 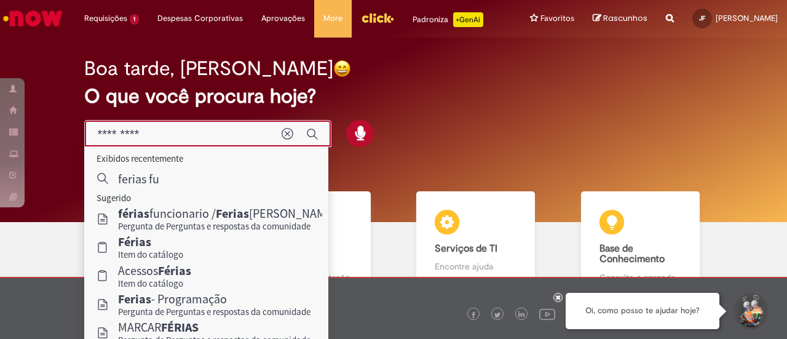 What do you see at coordinates (640, 277) in the screenshot?
I see `p: Consulte e aprenda` at bounding box center [640, 277].